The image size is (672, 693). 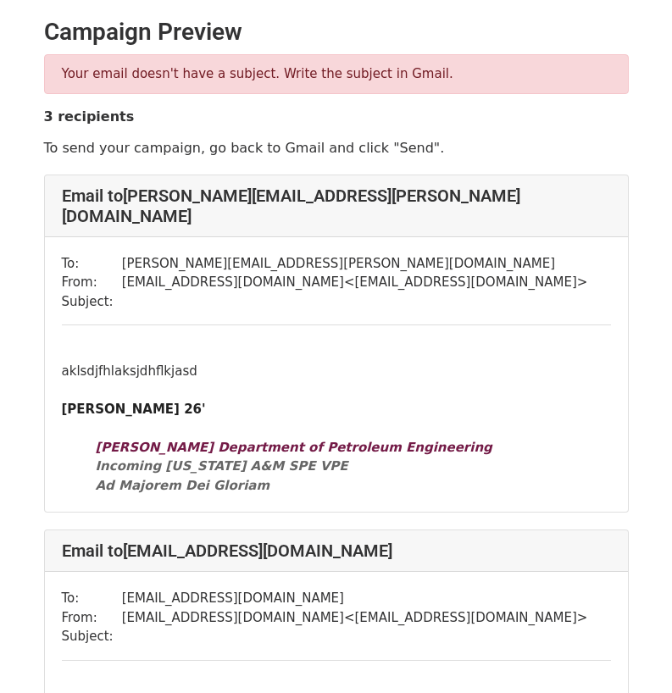 What do you see at coordinates (336, 147) in the screenshot?
I see `p: To send your campaign, go back to Gmail and click "Send".` at bounding box center [336, 147].